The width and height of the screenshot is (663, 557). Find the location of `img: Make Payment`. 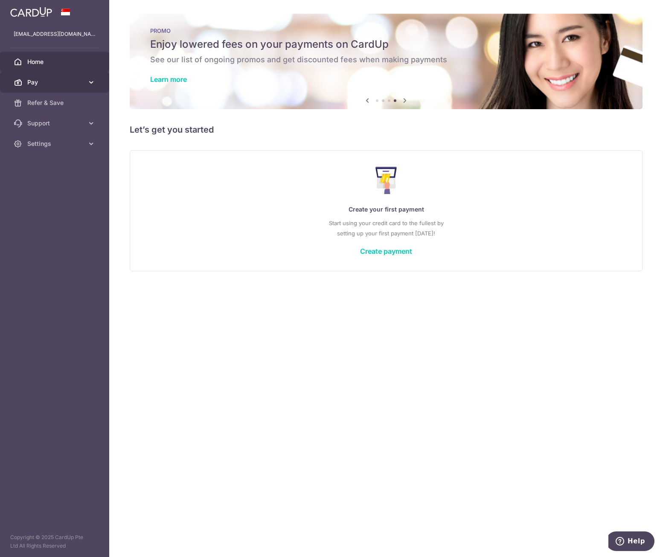

img: Make Payment is located at coordinates (386, 180).